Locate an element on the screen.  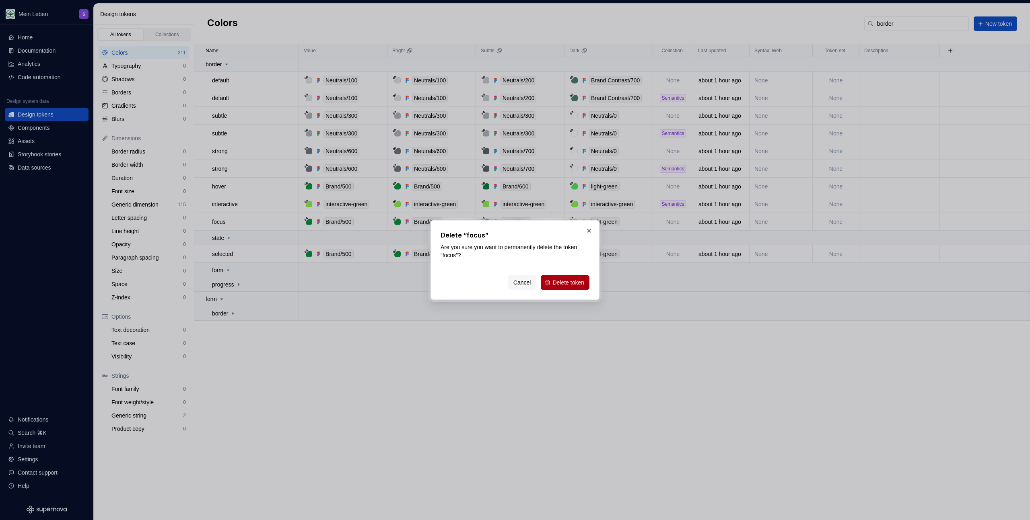
p: Are you sure you want to permanently delete the token “focus”? is located at coordinates (515, 251).